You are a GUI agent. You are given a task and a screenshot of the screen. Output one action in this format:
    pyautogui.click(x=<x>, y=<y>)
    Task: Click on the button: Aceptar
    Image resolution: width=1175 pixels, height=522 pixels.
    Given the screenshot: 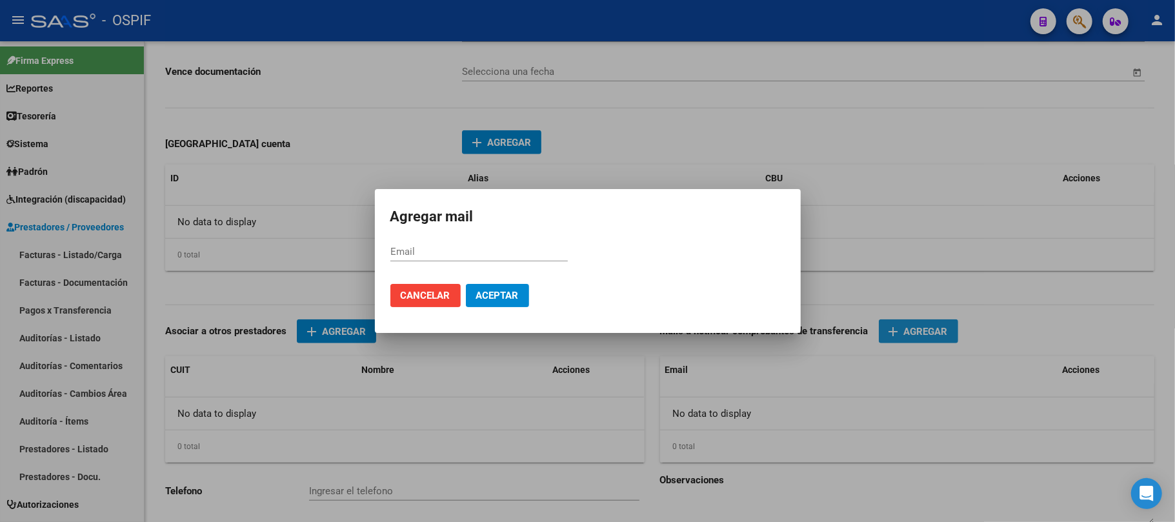 What is the action you would take?
    pyautogui.click(x=498, y=296)
    